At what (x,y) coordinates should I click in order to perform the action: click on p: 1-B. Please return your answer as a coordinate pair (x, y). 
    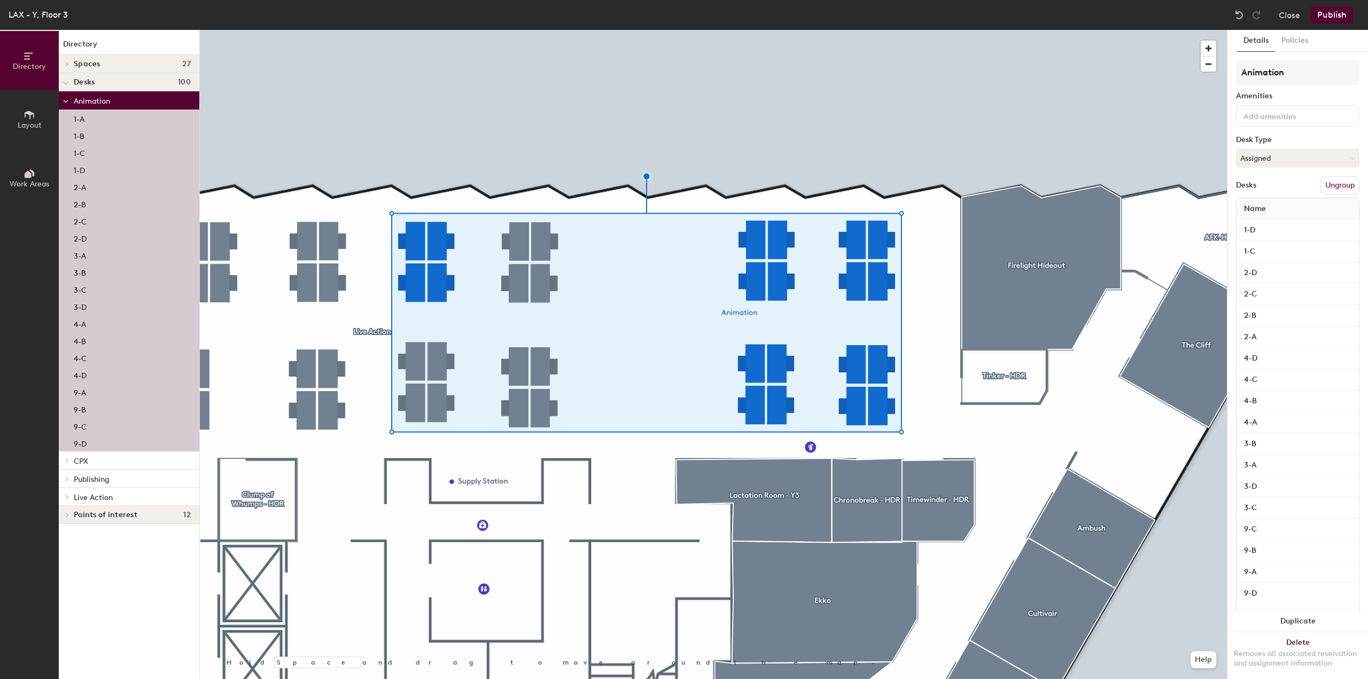
    Looking at the image, I should click on (79, 135).